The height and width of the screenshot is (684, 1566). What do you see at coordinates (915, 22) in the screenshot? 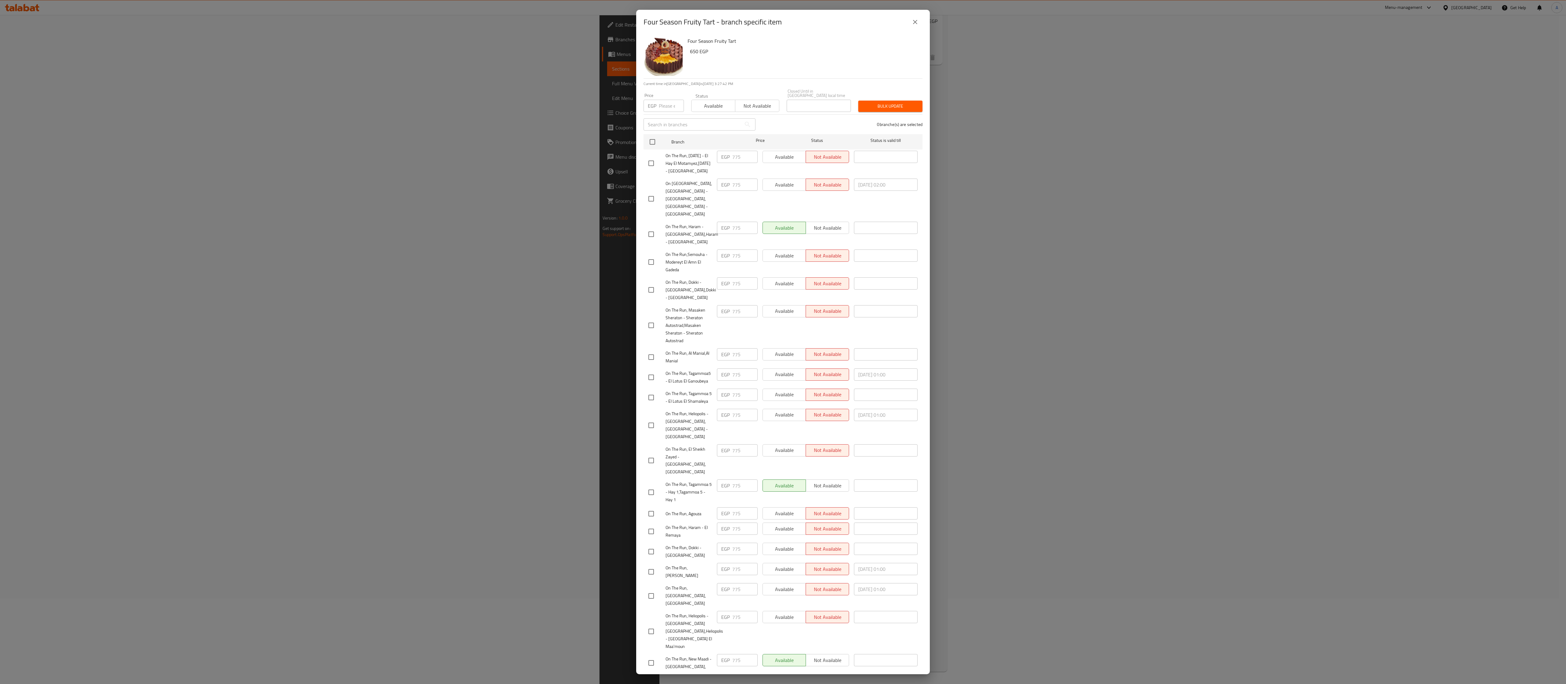
I see `button: close` at bounding box center [915, 22].